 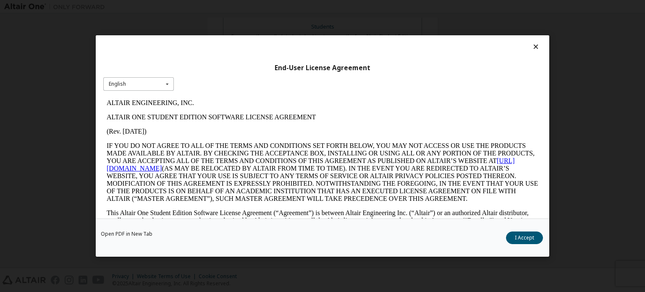 What do you see at coordinates (322, 68) in the screenshot?
I see `div: End-User License Agreement` at bounding box center [322, 68].